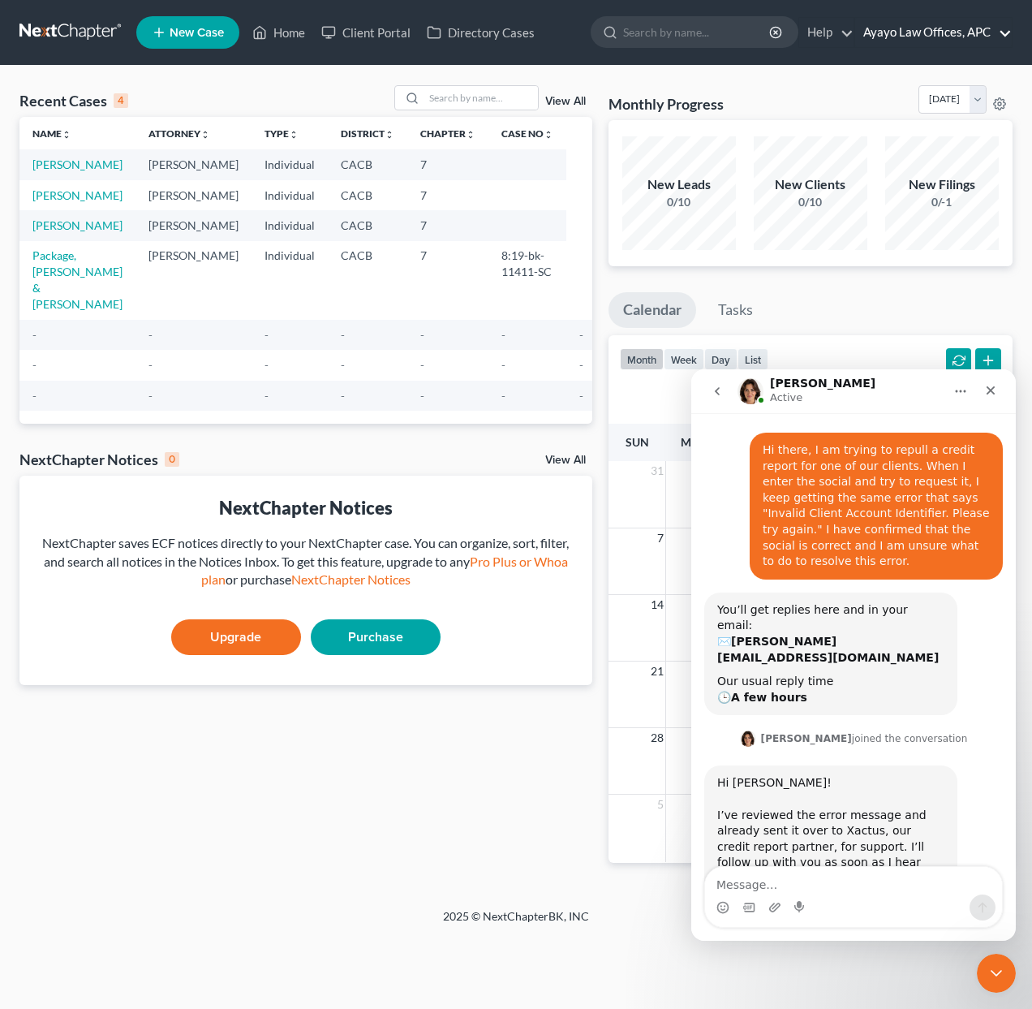 Image resolution: width=1032 pixels, height=1009 pixels. What do you see at coordinates (366, 32) in the screenshot?
I see `a: Client Portal` at bounding box center [366, 32].